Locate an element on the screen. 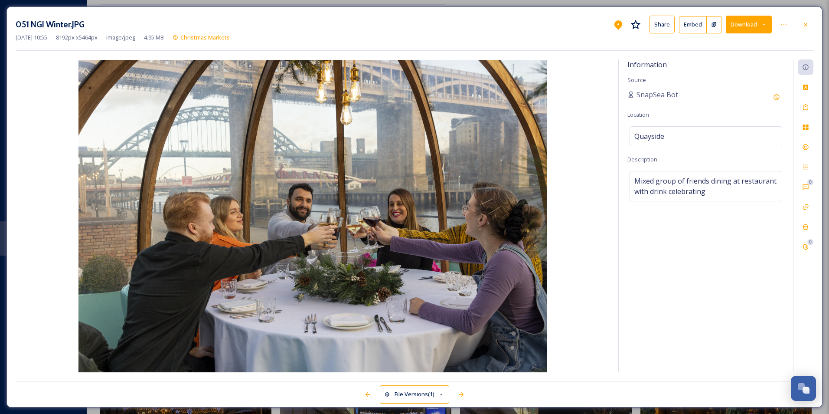 The image size is (829, 414). button: Download is located at coordinates (749, 24).